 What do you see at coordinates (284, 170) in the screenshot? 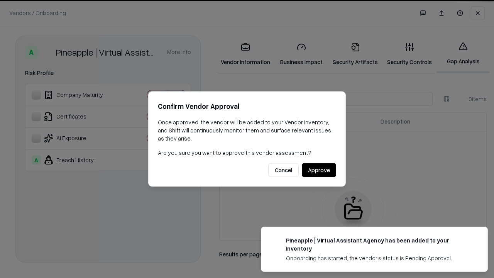
I see `button: Cancel` at bounding box center [284, 170].